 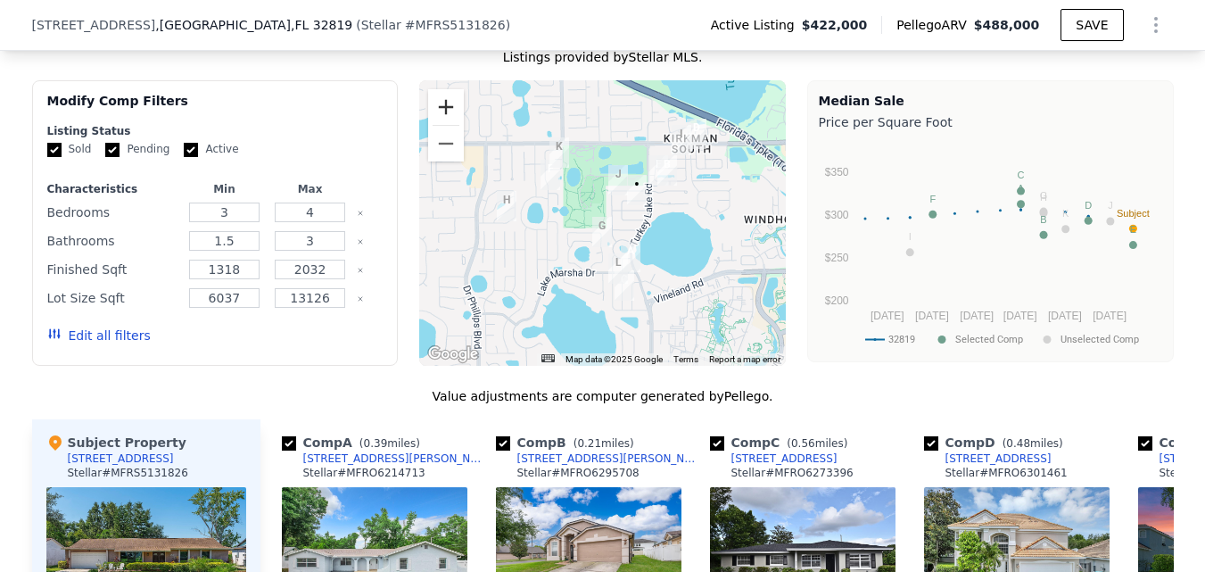 What do you see at coordinates (1043, 195) in the screenshot?
I see `text: G` at bounding box center [1043, 195].